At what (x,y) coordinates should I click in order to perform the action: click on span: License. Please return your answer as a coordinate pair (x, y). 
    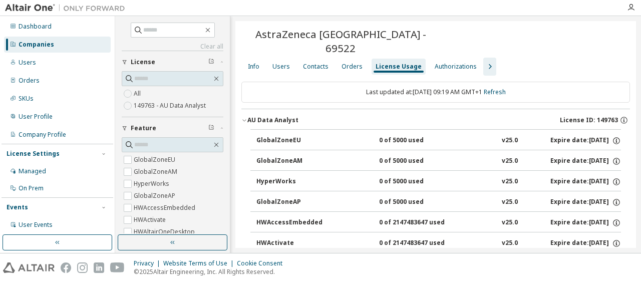
    Looking at the image, I should click on (143, 62).